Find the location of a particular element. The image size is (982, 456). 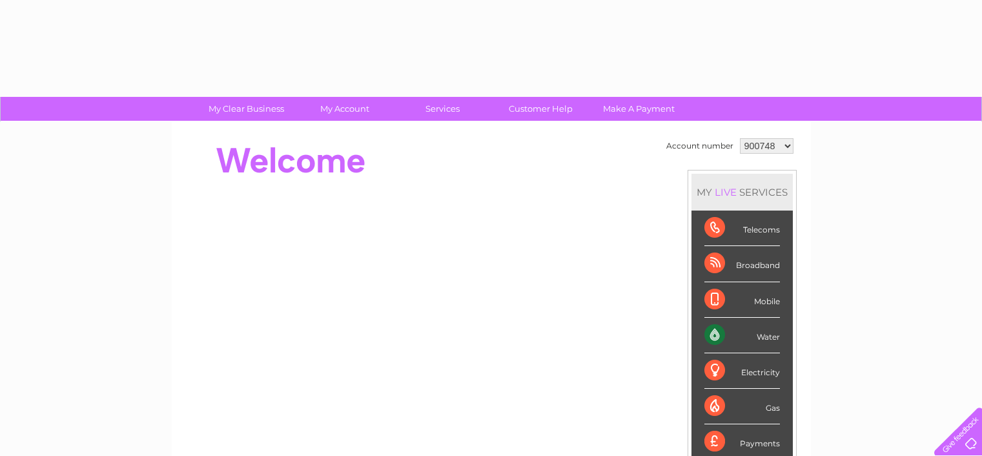

td: Account number is located at coordinates (700, 146).